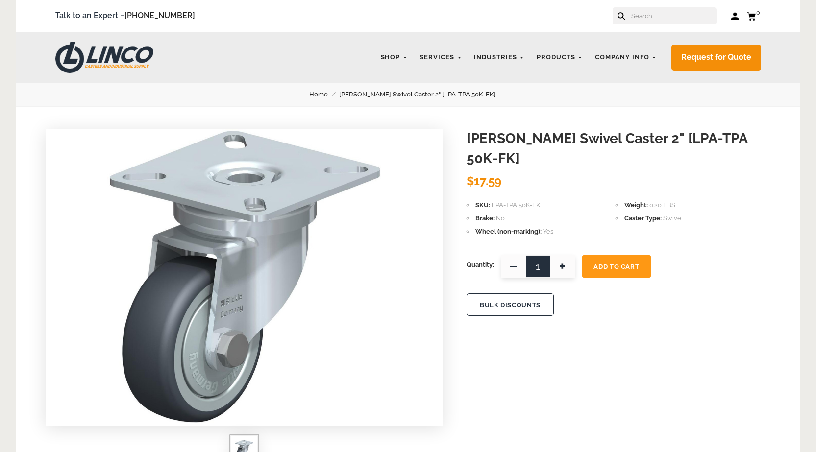  I want to click on button: Add To Cart, so click(616, 267).